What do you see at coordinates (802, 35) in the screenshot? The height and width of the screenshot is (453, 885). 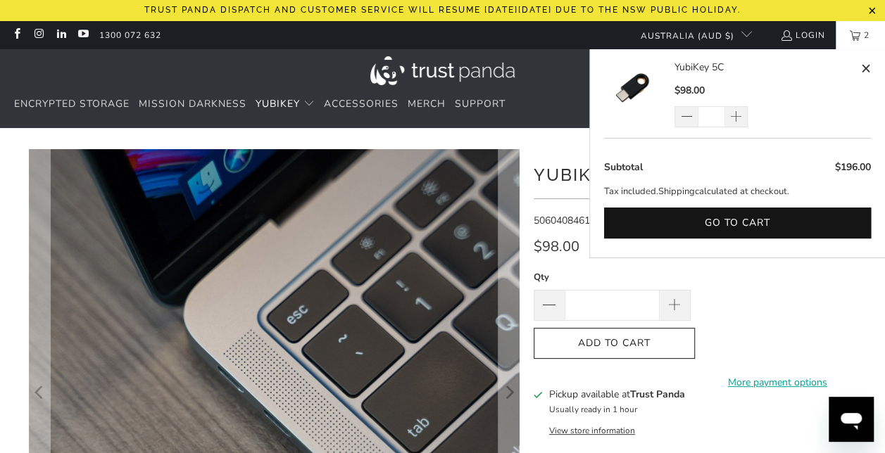 I see `a: Login` at bounding box center [802, 35].